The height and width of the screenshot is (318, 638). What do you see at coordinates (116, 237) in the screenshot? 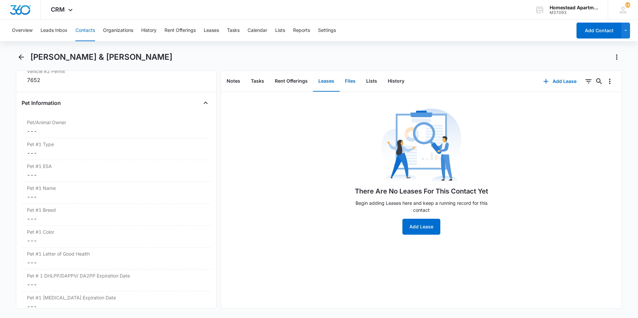
I see `div: Pet #1 Color---` at bounding box center [116, 237].